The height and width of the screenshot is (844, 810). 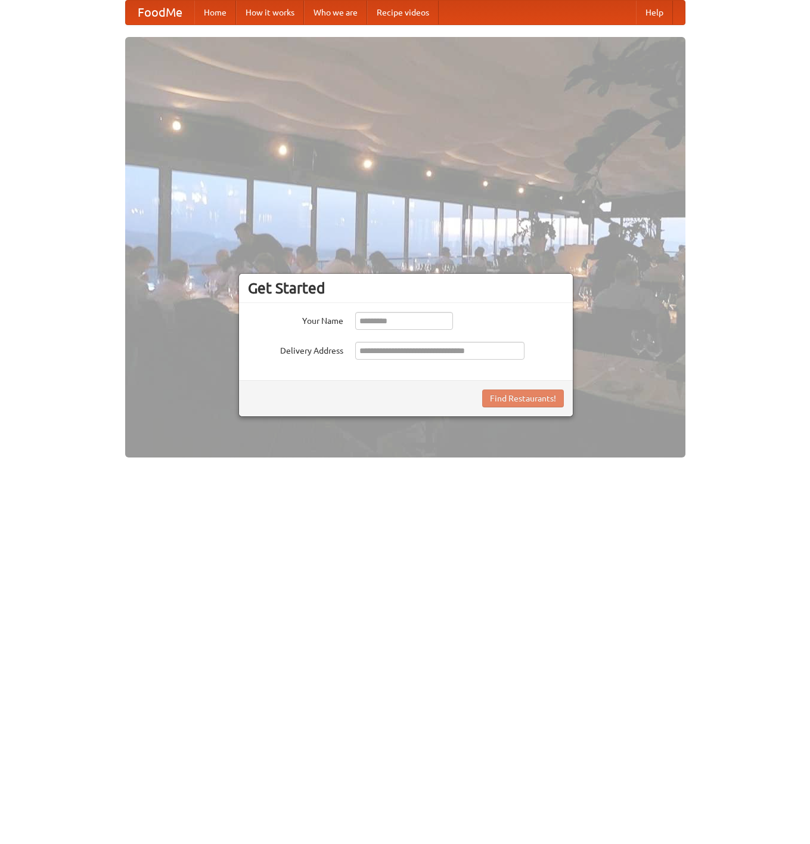 I want to click on button: Find Restaurants!, so click(x=523, y=398).